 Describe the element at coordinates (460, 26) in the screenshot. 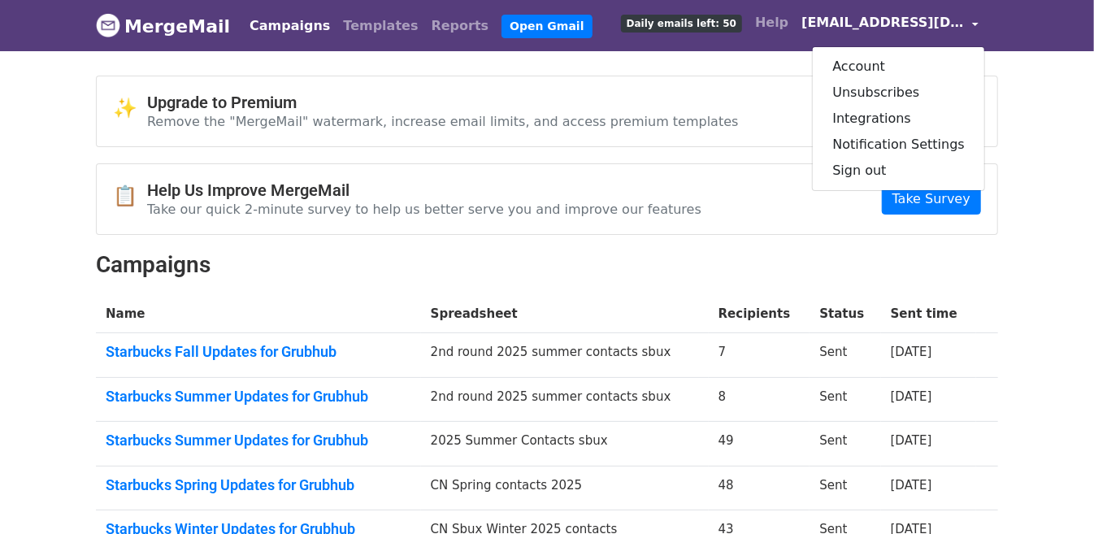

I see `a: Reports` at that location.